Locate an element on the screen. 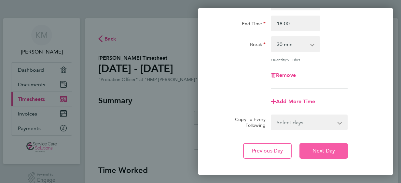 The height and width of the screenshot is (183, 401). label: End Time is located at coordinates (253, 25).